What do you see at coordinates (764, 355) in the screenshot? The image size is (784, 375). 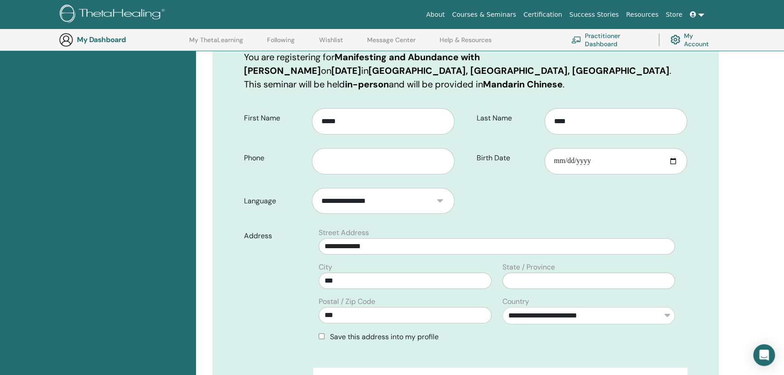 I see `div: Open Intercom Messenger` at bounding box center [764, 355].